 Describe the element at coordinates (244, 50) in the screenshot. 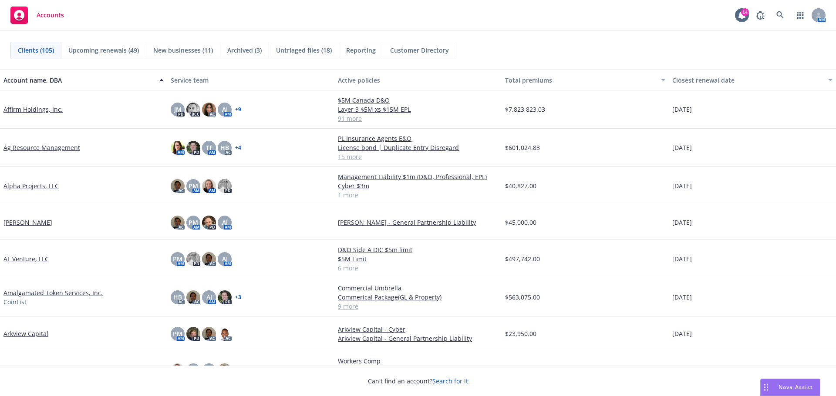

I see `span: Archived (3)` at that location.